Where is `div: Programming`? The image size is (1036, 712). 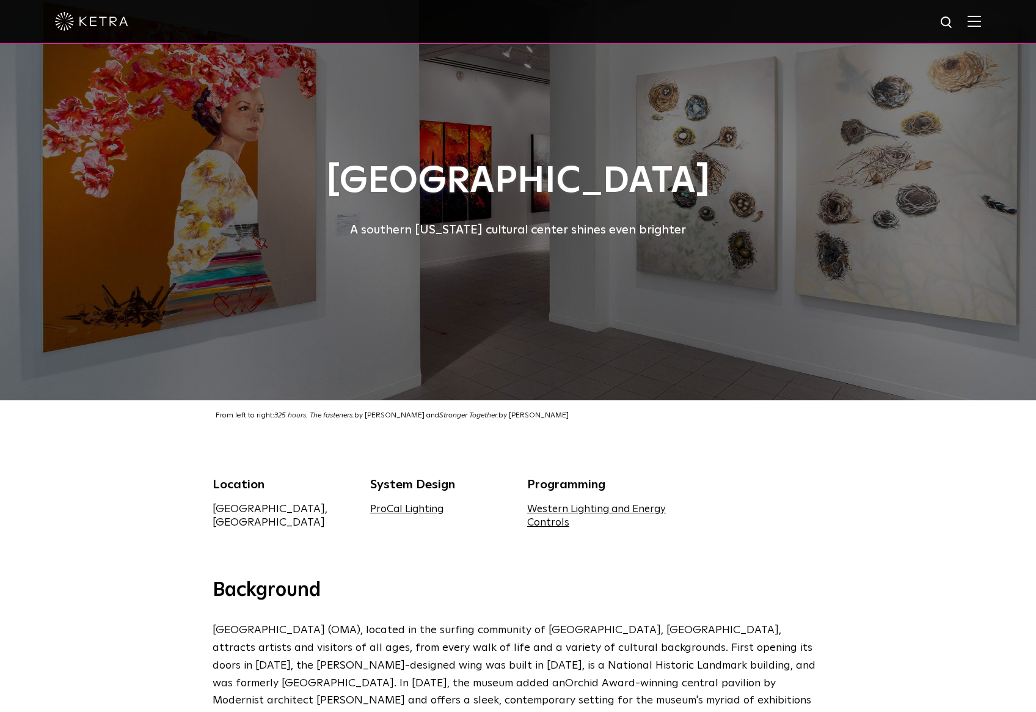
div: Programming is located at coordinates (597, 484).